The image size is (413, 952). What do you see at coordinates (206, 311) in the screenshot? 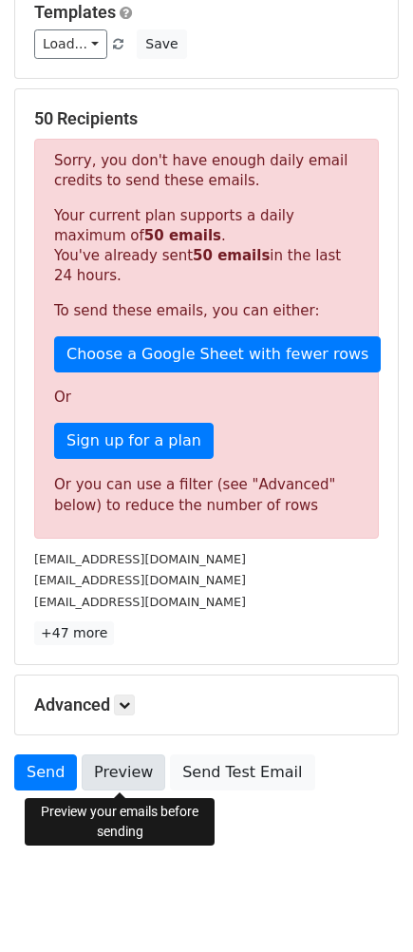
I see `p: To send these emails, you can either:` at bounding box center [206, 311].